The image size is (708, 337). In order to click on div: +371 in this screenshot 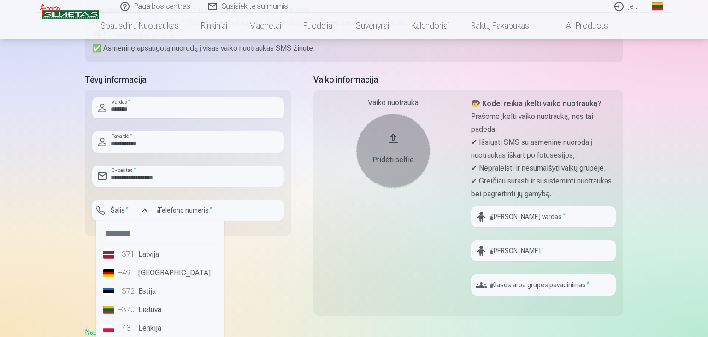, I will do `click(127, 255)`.